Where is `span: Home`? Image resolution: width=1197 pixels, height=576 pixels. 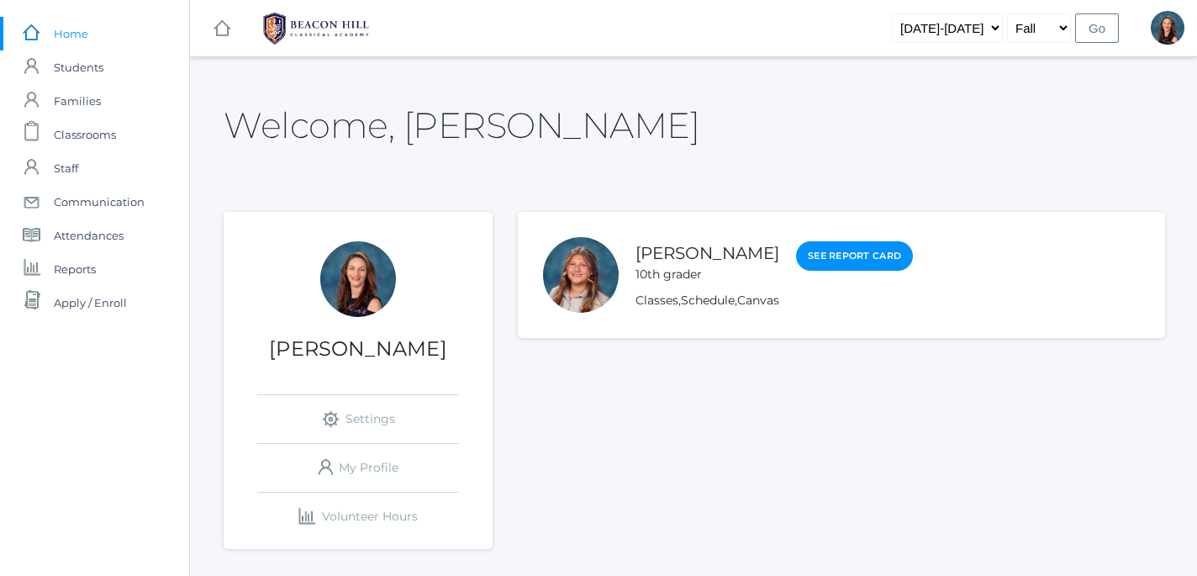
span: Home is located at coordinates (71, 34).